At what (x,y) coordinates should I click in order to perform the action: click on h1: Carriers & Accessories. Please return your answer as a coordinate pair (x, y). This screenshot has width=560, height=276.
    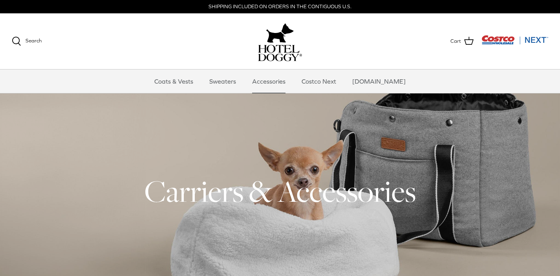
    Looking at the image, I should click on (280, 191).